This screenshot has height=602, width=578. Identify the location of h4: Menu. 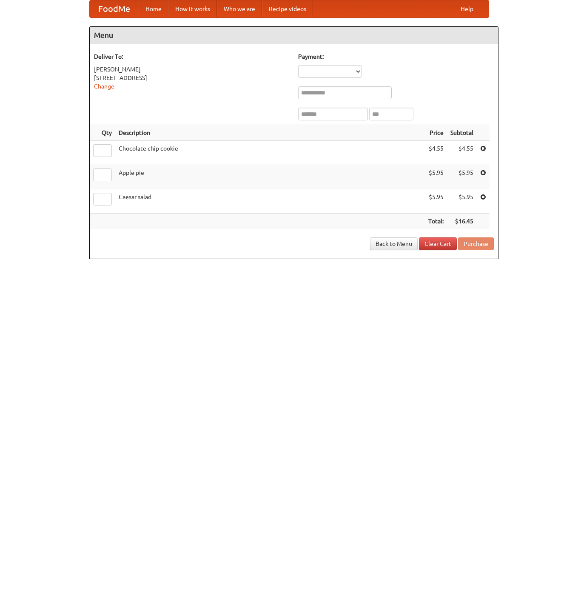
(294, 35).